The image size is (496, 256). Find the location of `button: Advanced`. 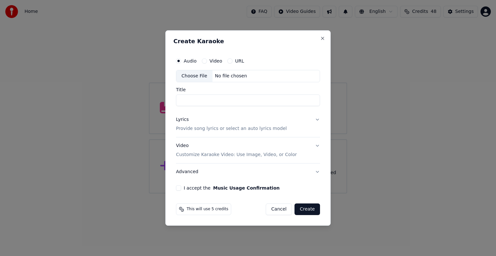

button: Advanced is located at coordinates (248, 172).